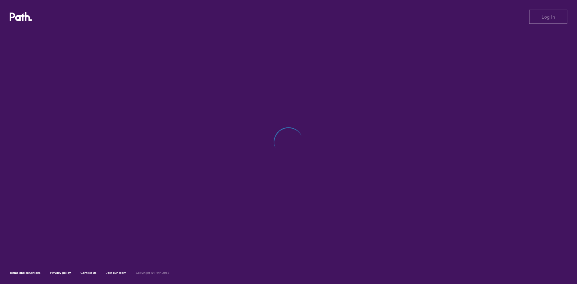  I want to click on a: Contact Us, so click(88, 272).